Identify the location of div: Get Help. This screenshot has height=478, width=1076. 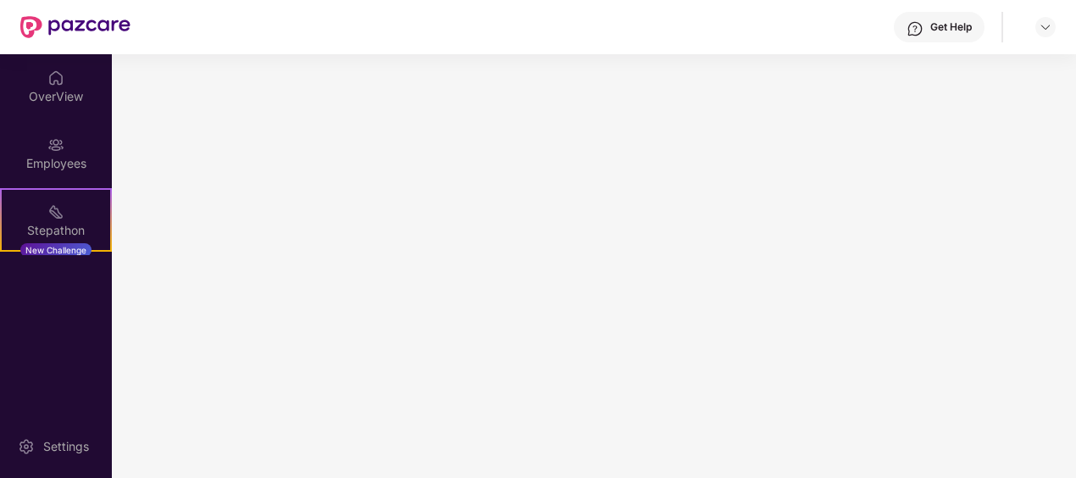
(951, 27).